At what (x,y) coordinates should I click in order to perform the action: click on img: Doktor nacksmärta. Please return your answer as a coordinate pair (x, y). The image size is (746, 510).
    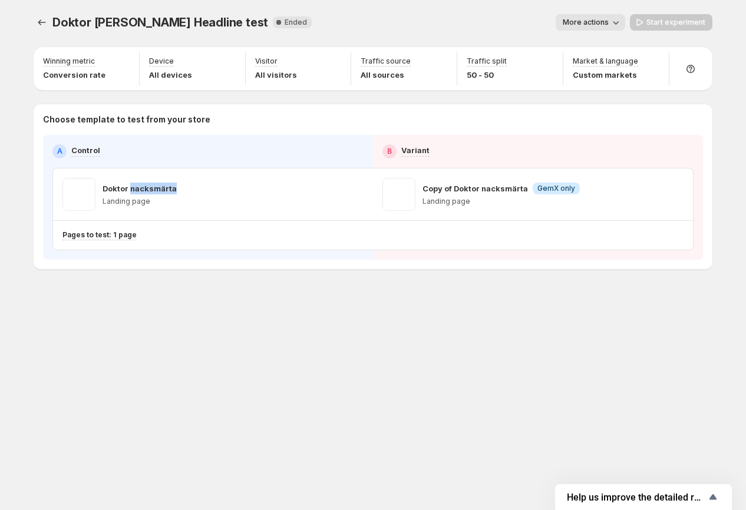
    Looking at the image, I should click on (79, 194).